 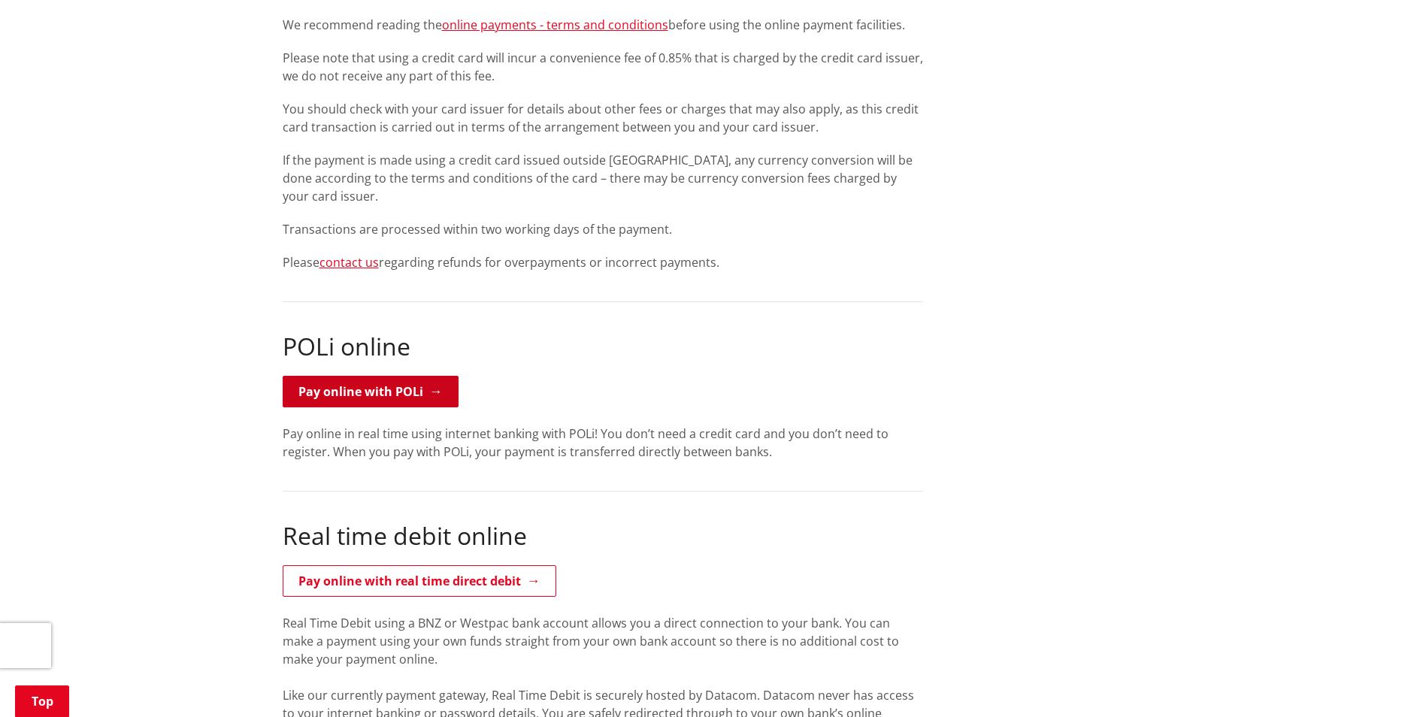 What do you see at coordinates (603, 262) in the screenshot?
I see `p: Please regarding refunds for overpayments or incorrect payments.` at bounding box center [603, 262].